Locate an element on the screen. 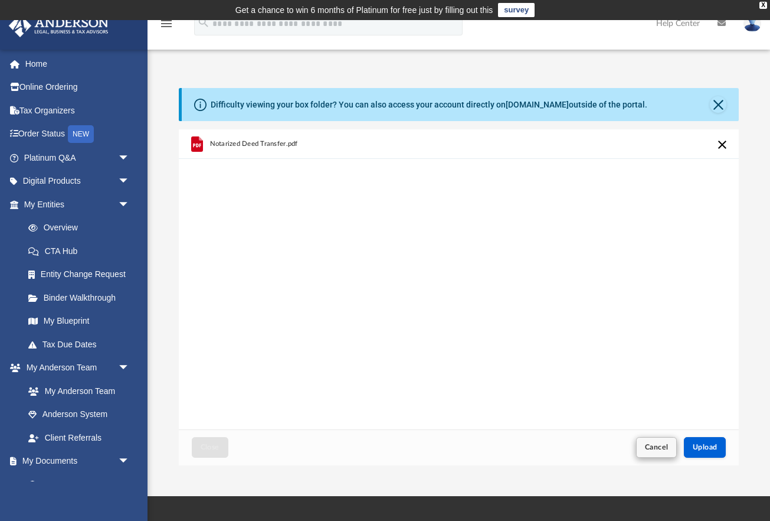 The image size is (770, 521). a: My Documentsarrow_drop_down is located at coordinates (75, 461).